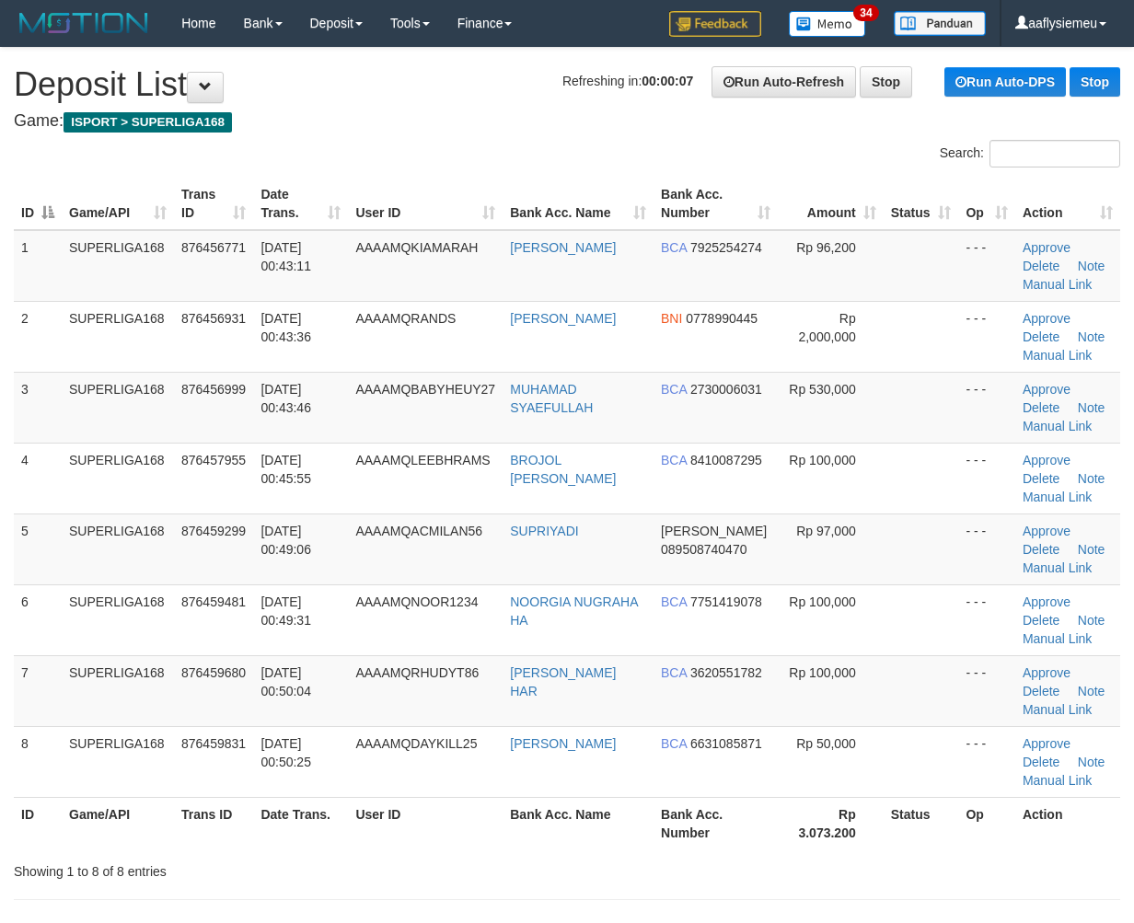 This screenshot has width=1134, height=923. I want to click on span: Copy 3620551782 to clipboard, so click(726, 673).